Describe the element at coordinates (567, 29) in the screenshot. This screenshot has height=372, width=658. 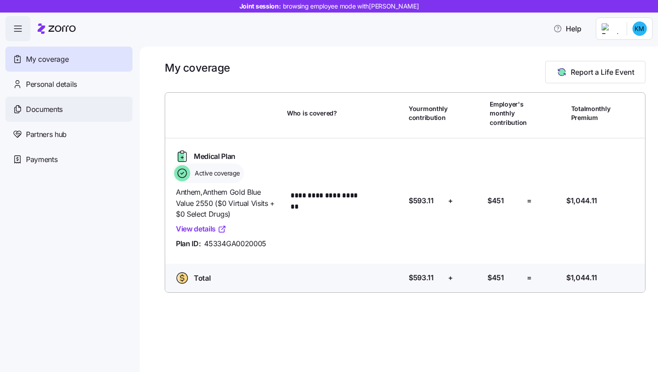
I see `span: Help` at that location.